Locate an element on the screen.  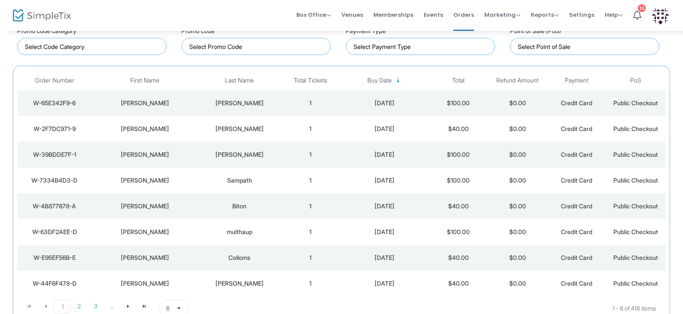
div: jonathan is located at coordinates (145, 284).